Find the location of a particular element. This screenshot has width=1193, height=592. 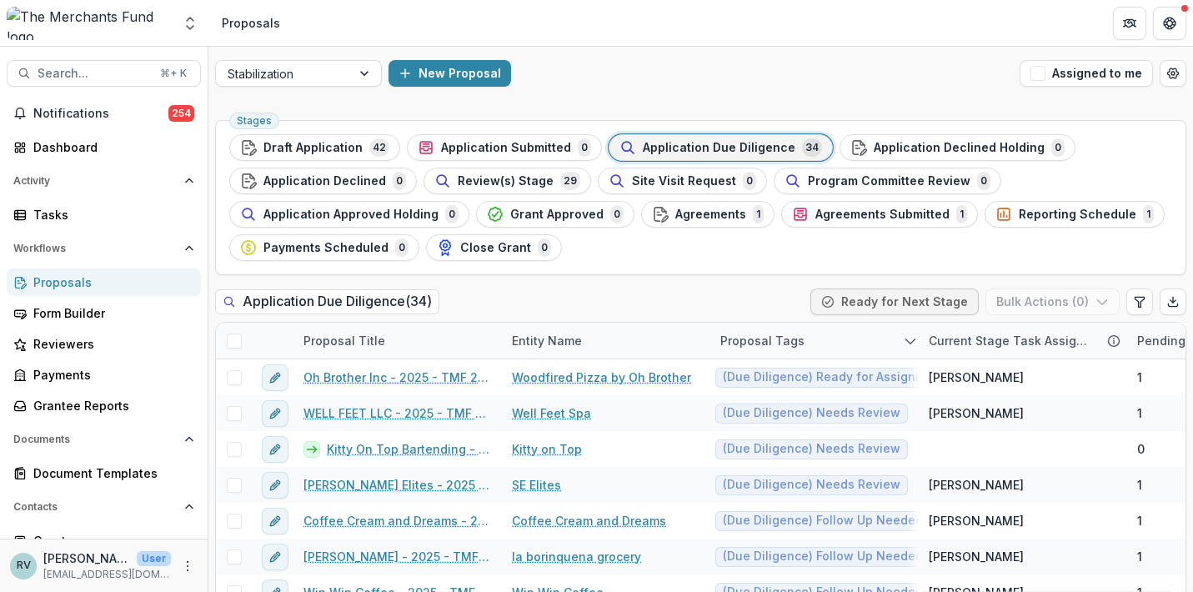

a: Well Feet Spa is located at coordinates (551, 413).